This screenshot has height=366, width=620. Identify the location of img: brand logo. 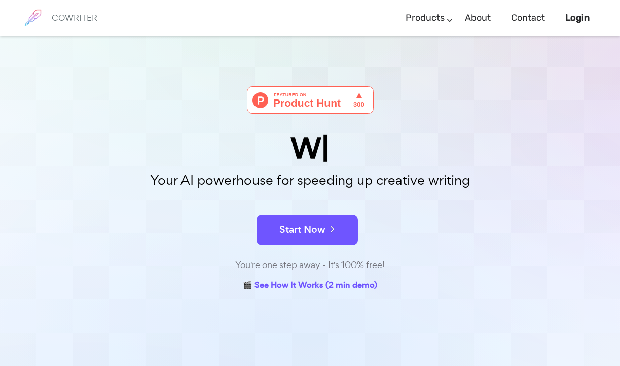
(33, 18).